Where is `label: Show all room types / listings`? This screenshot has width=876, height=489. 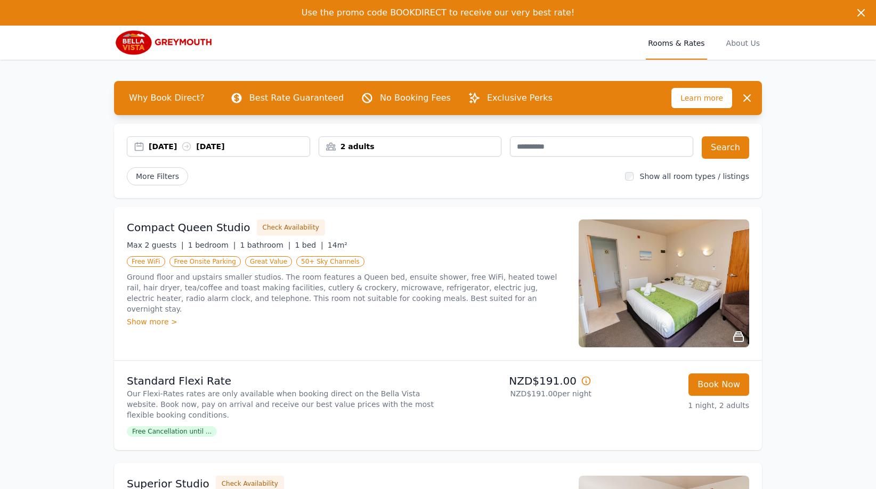
label: Show all room types / listings is located at coordinates (694, 176).